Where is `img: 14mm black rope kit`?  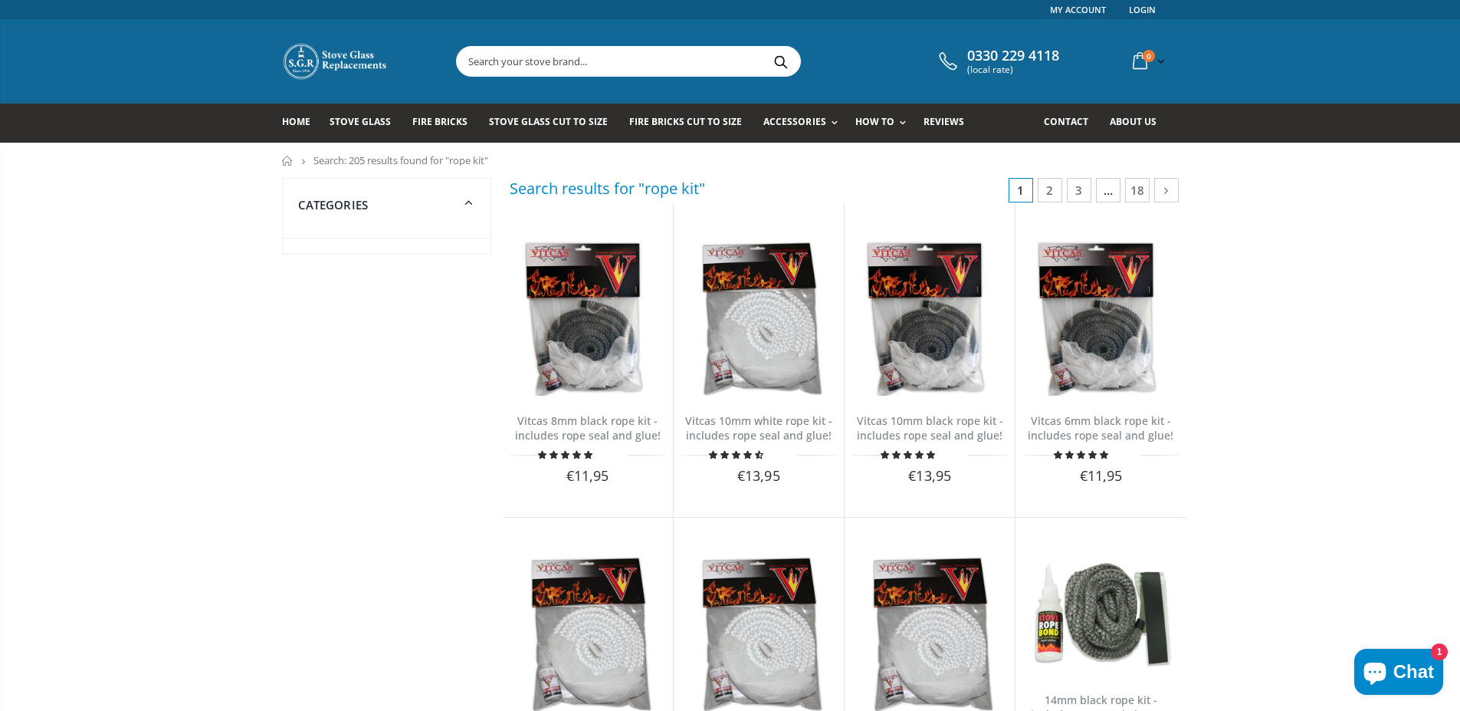
img: 14mm black rope kit is located at coordinates (1101, 615).